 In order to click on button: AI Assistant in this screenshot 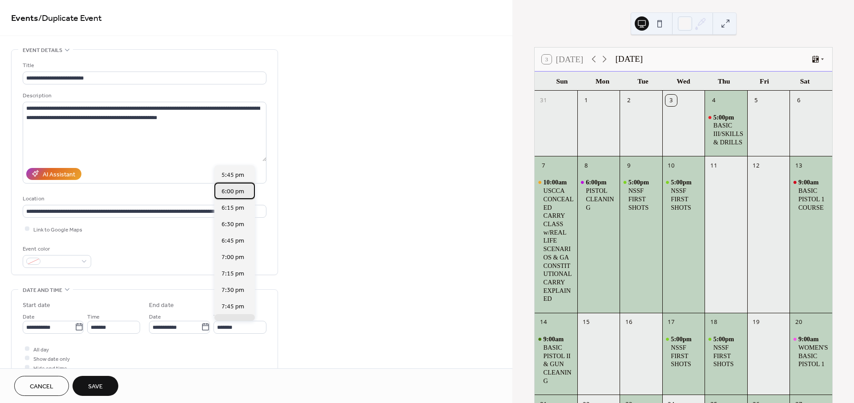, I will do `click(54, 174)`.